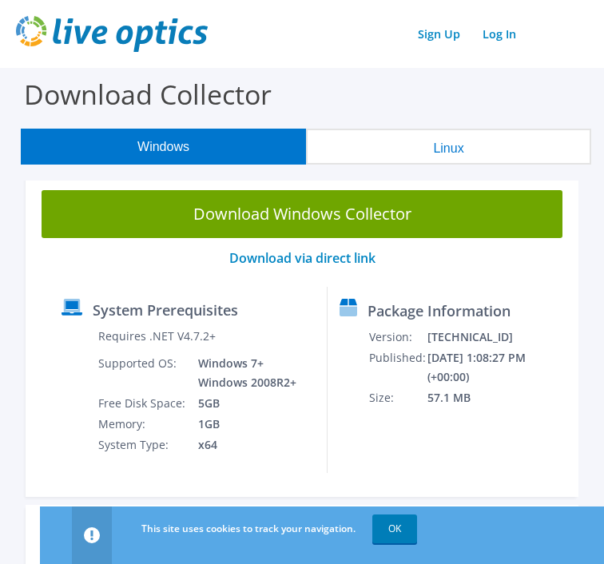 The image size is (604, 564). Describe the element at coordinates (141, 424) in the screenshot. I see `td: Memory:` at that location.